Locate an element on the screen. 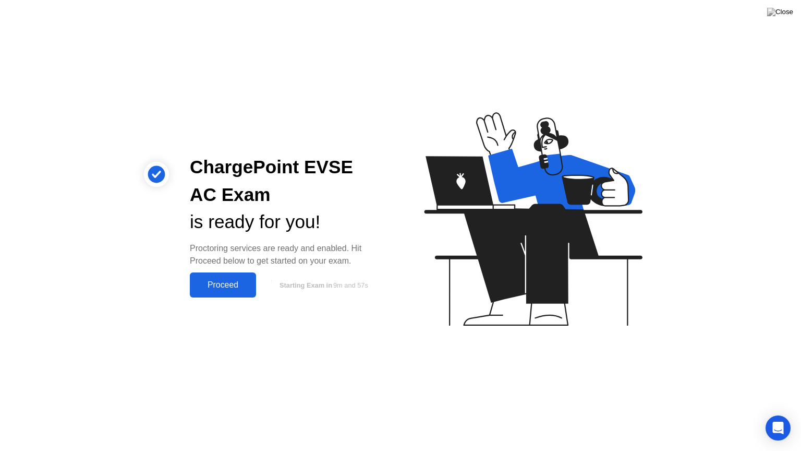 Image resolution: width=801 pixels, height=451 pixels. div: Proceed is located at coordinates (223, 285).